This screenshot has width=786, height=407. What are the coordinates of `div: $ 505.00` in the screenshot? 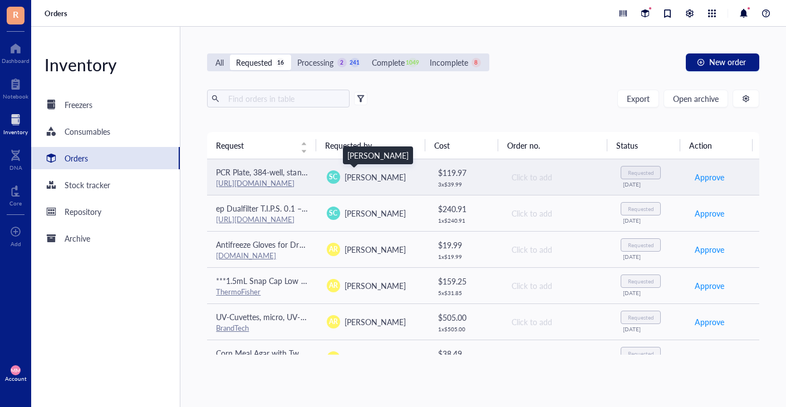 It's located at (465, 317).